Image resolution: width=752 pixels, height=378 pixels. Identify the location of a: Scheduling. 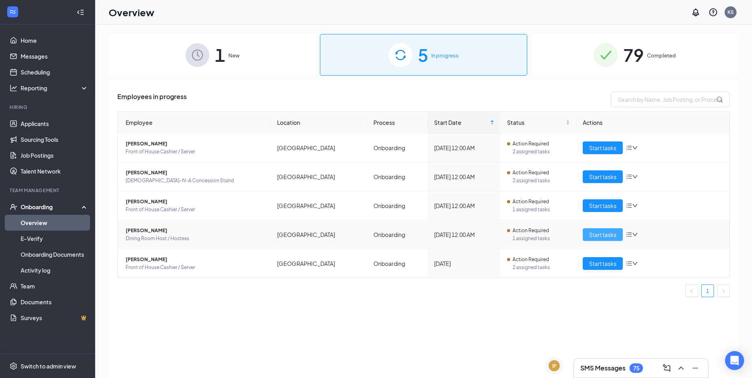
(54, 72).